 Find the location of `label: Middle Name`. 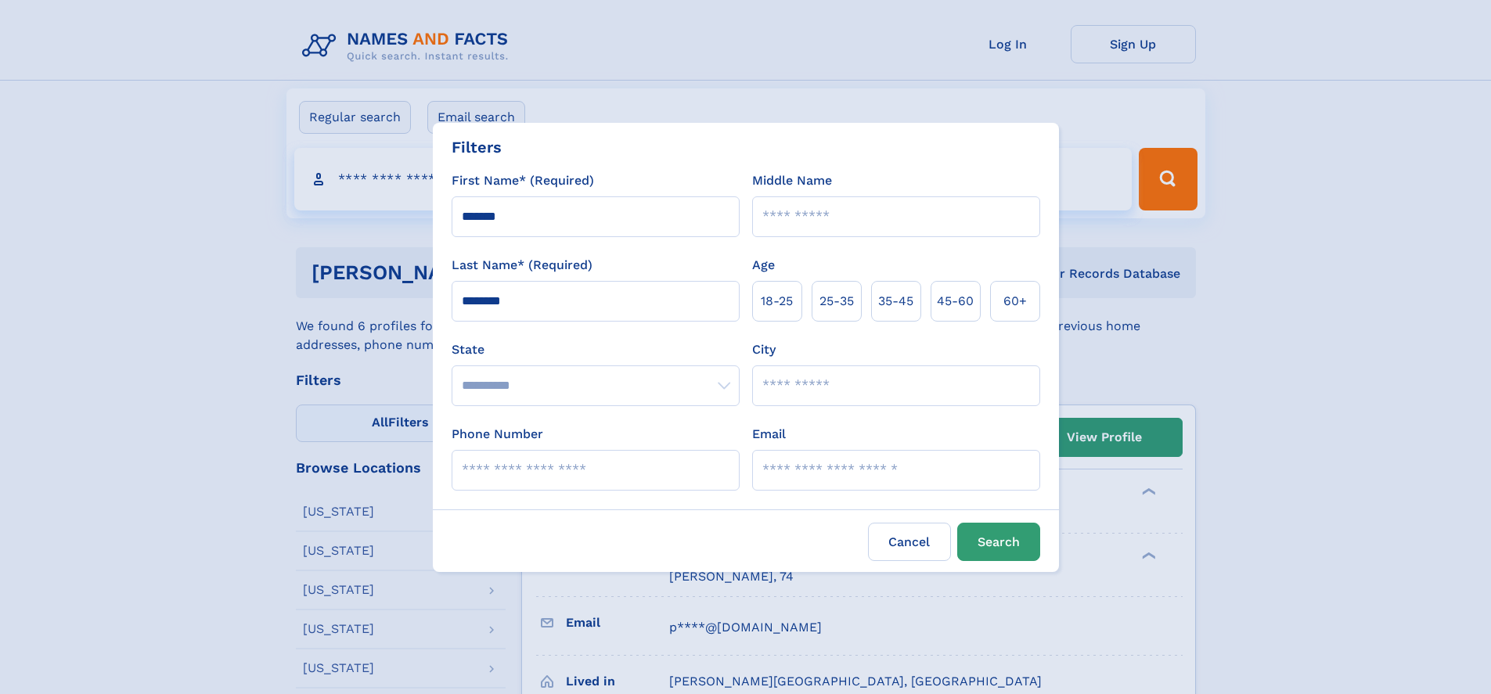

label: Middle Name is located at coordinates (792, 181).